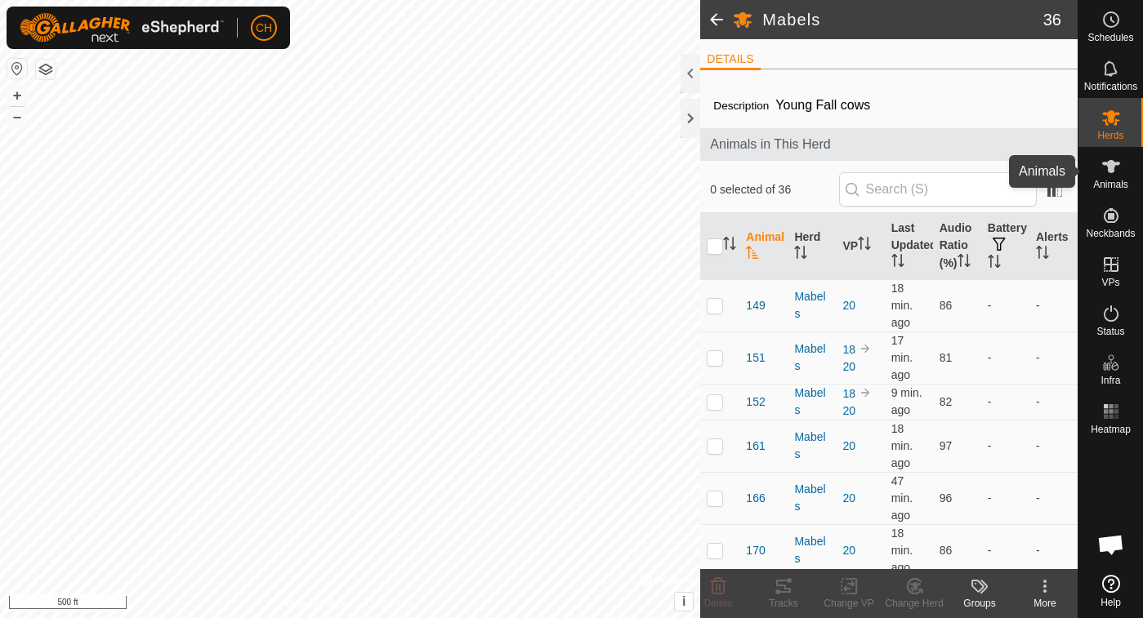 The image size is (1143, 618). Describe the element at coordinates (1045, 604) in the screenshot. I see `div: More` at that location.